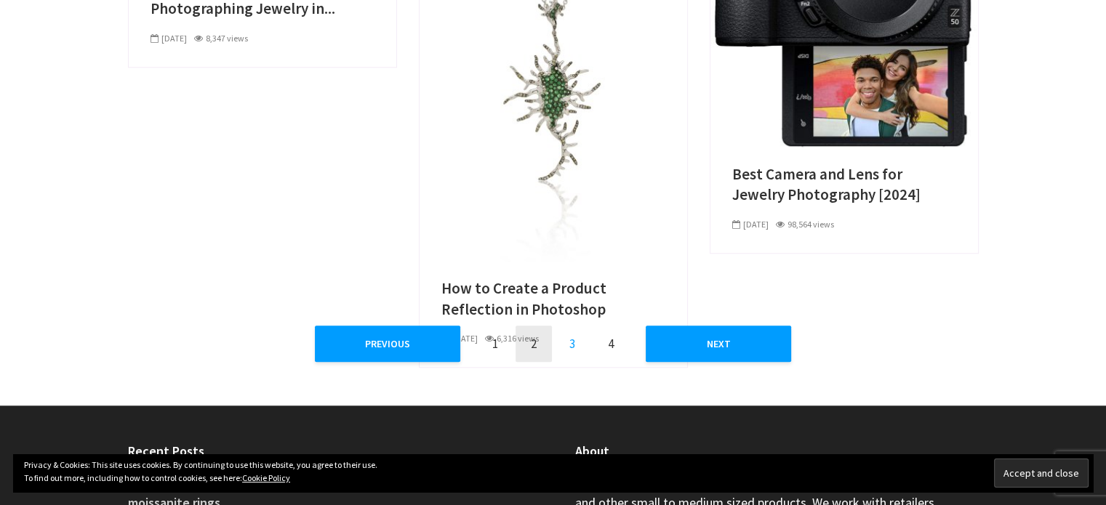  Describe the element at coordinates (844, 185) in the screenshot. I see `a: Best Camera and Lens for Jewelry Photography [2024]` at that location.